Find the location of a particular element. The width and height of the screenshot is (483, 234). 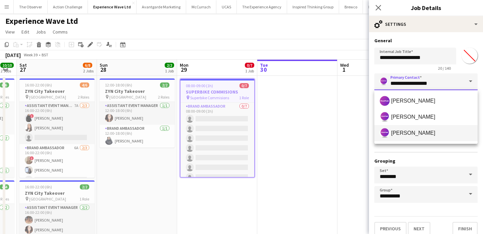

h3: SUPERBIKE COMMISIONS is located at coordinates (218, 92).